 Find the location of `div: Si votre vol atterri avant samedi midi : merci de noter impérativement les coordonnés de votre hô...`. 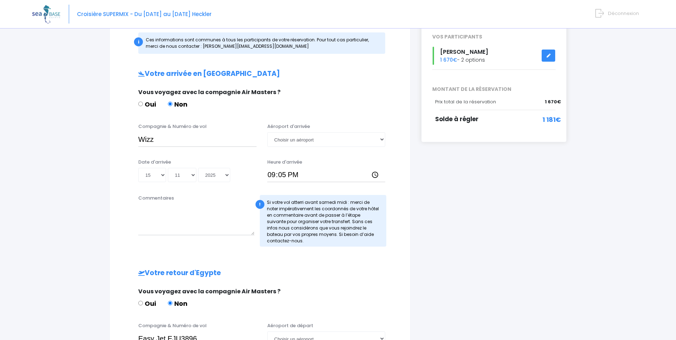

div: Si votre vol atterri avant samedi midi : merci de noter impérativement les coordonnés de votre hô... is located at coordinates (323, 221).